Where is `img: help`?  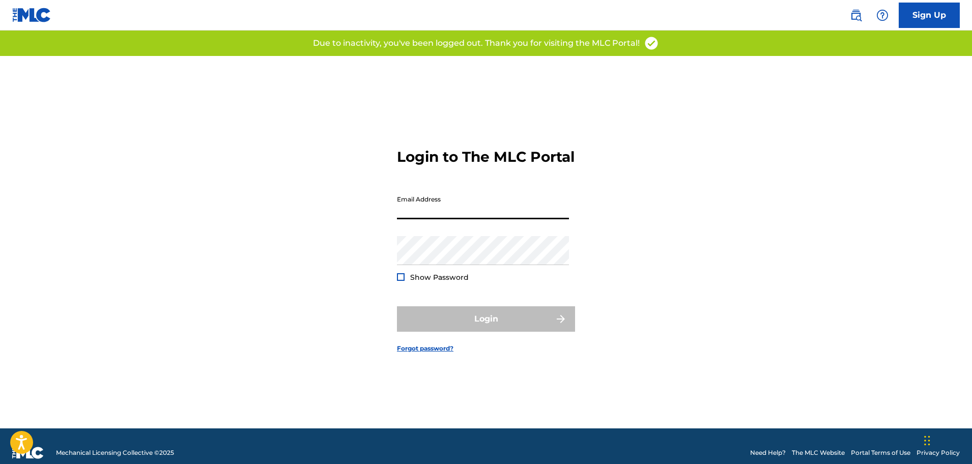
img: help is located at coordinates (882, 15).